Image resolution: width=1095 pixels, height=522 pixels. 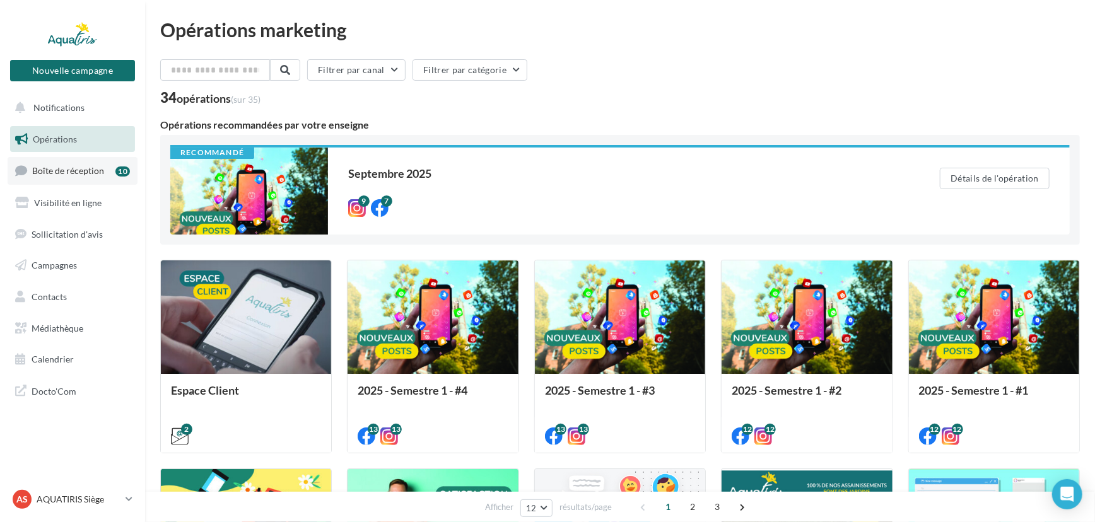 What do you see at coordinates (995, 179) in the screenshot?
I see `button: Détails de l'opération` at bounding box center [995, 179].